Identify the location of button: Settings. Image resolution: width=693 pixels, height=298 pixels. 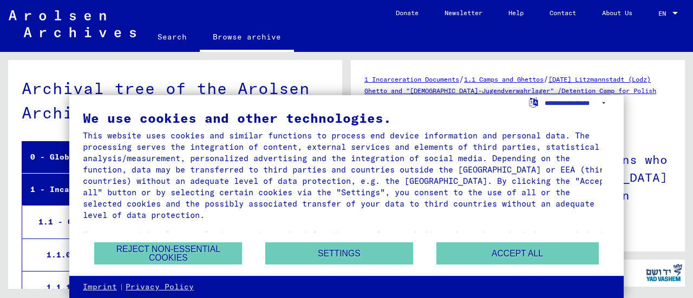
(339, 253).